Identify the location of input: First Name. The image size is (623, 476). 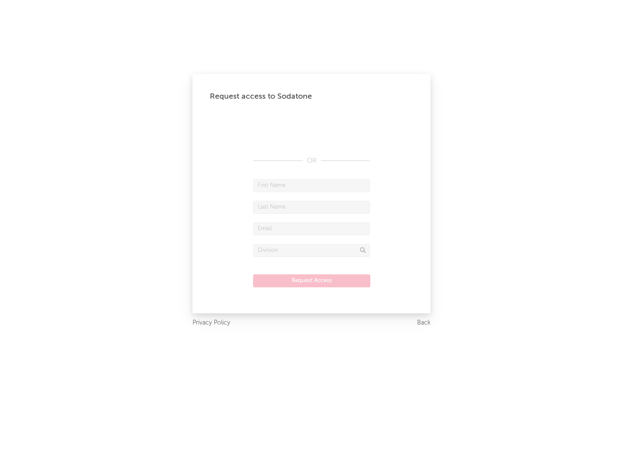
(311, 186).